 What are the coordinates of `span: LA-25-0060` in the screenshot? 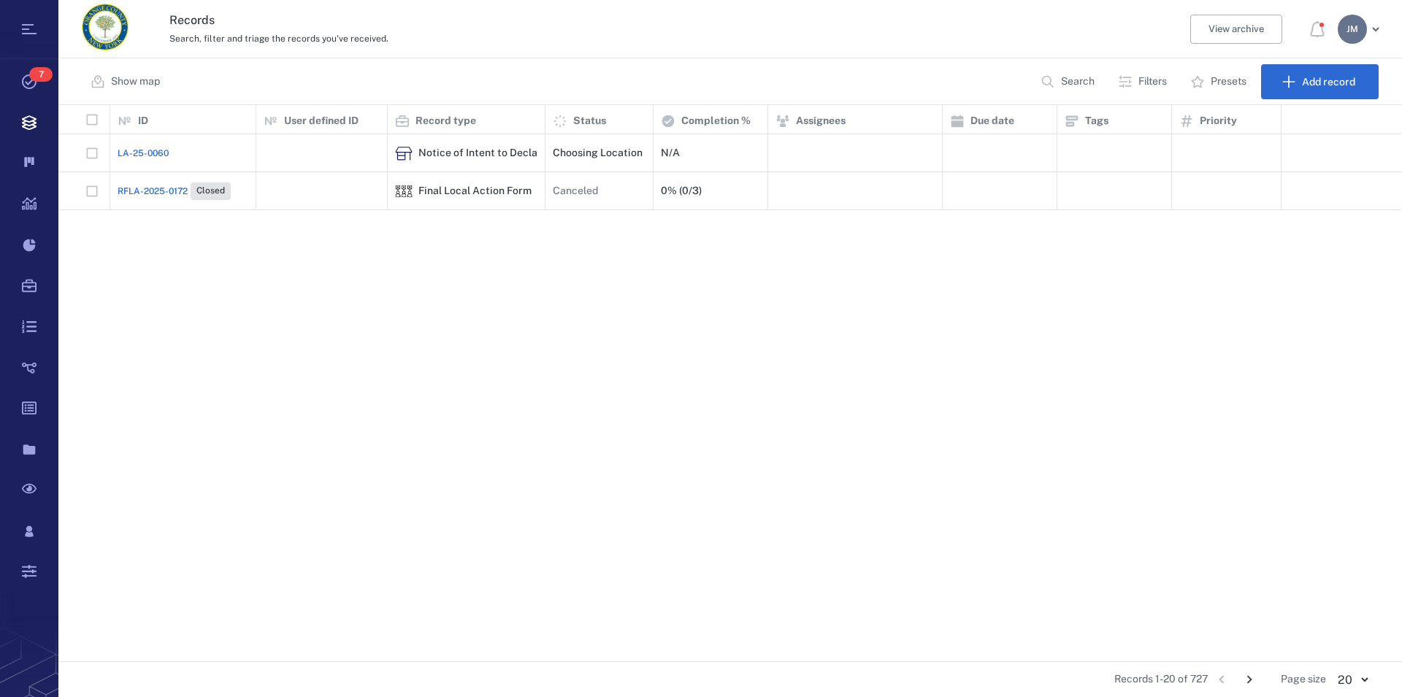 It's located at (143, 153).